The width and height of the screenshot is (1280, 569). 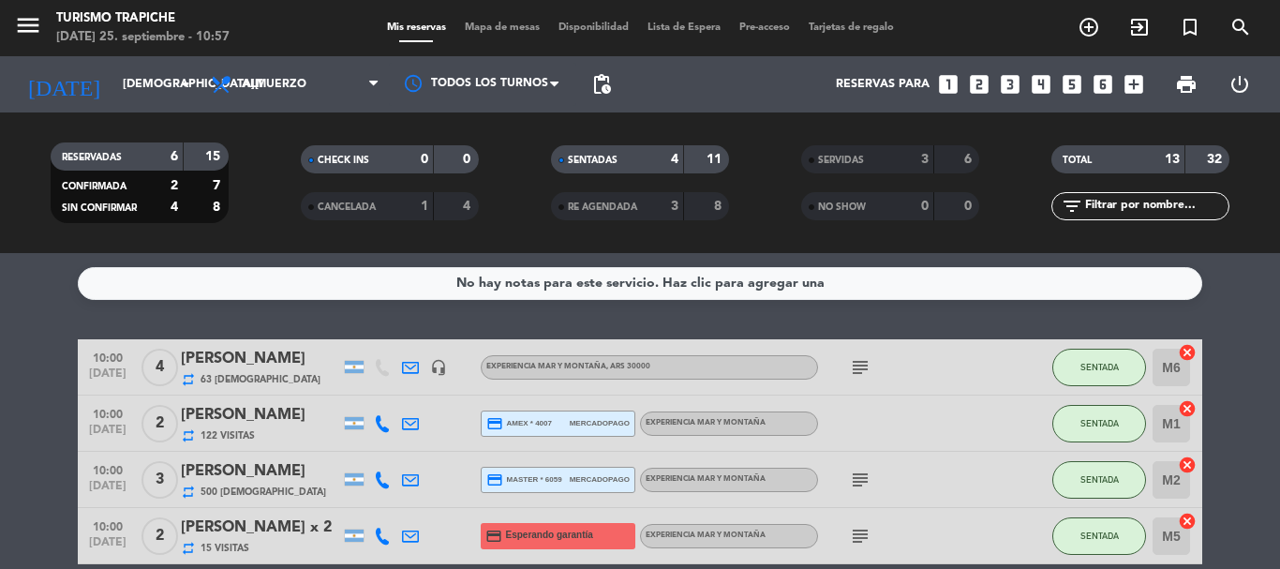 What do you see at coordinates (1216, 159) in the screenshot?
I see `strong: 32` at bounding box center [1216, 159].